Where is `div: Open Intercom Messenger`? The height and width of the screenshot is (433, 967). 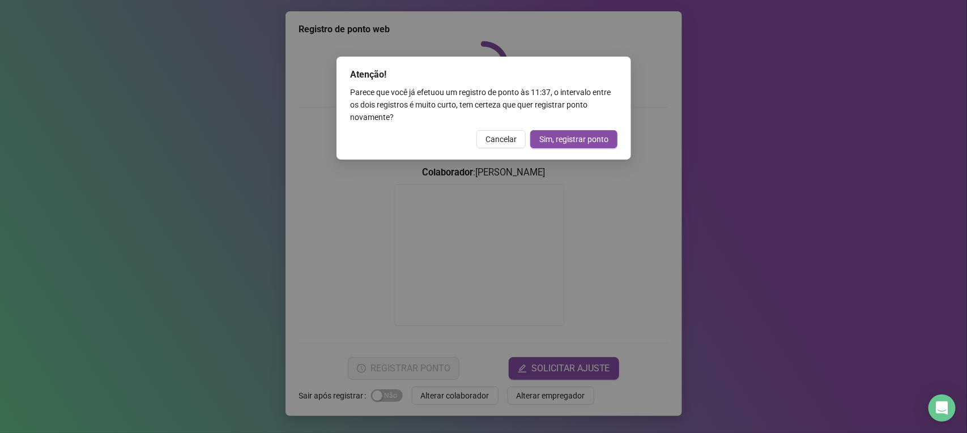
div: Open Intercom Messenger is located at coordinates (942, 408).